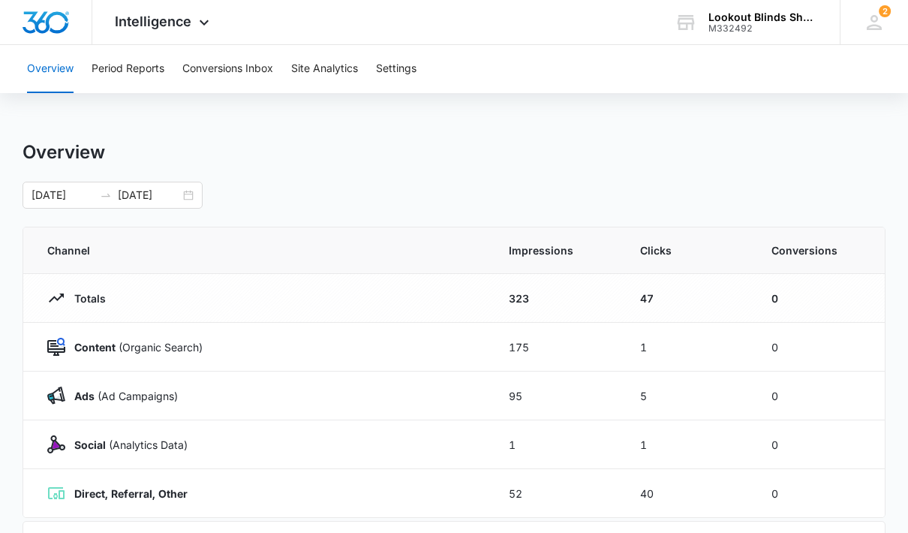 This screenshot has height=533, width=908. What do you see at coordinates (126, 444) in the screenshot?
I see `p: (Analytics Data)` at bounding box center [126, 444].